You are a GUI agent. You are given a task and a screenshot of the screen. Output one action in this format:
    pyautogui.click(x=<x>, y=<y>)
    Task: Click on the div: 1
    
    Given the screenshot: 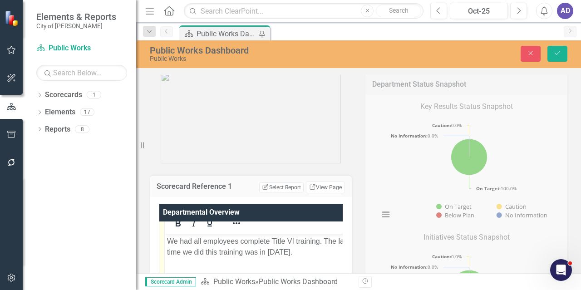 What is the action you would take?
    pyautogui.click(x=94, y=95)
    